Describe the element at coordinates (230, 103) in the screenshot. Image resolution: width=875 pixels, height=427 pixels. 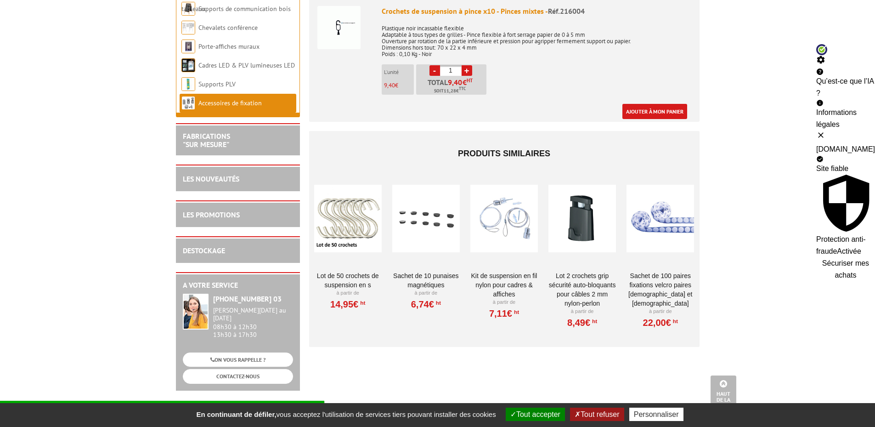
I see `a: Accessoires de fixation` at that location.